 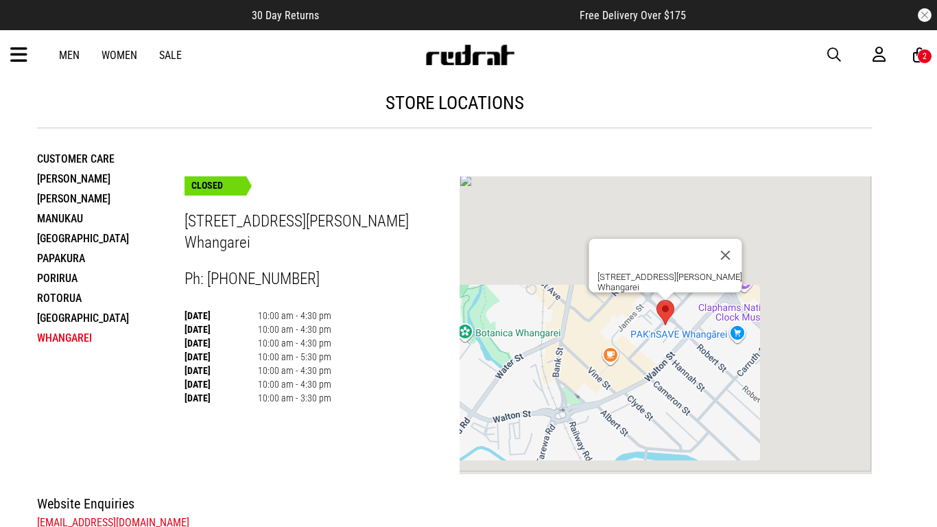 I want to click on li: Porirua, so click(x=110, y=278).